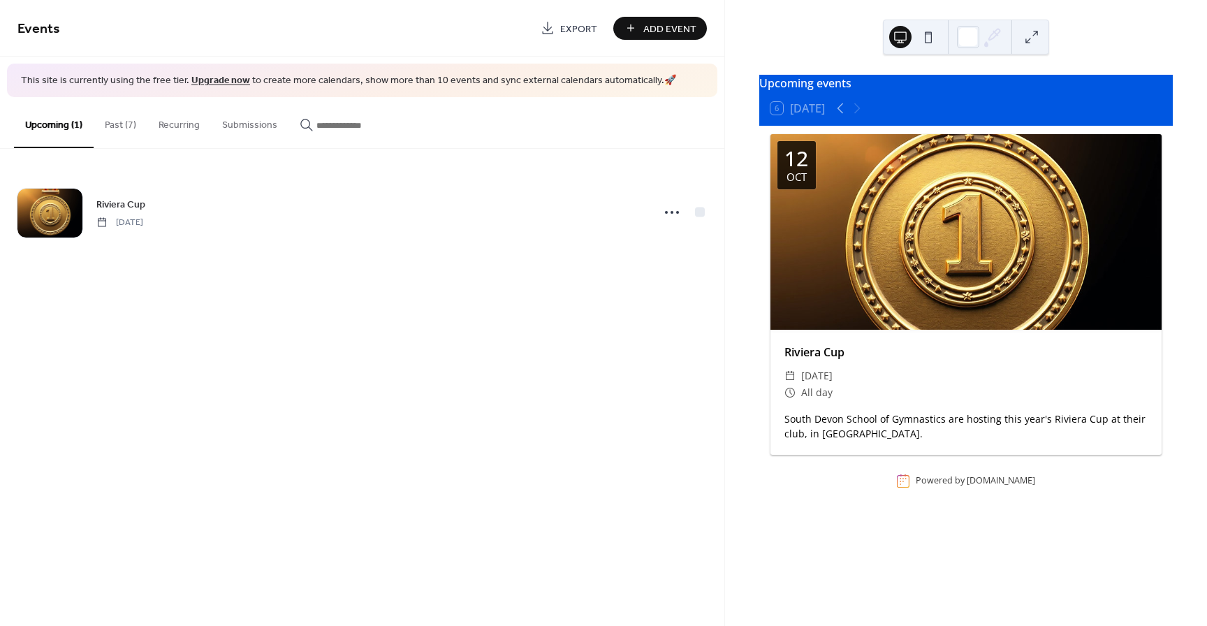 The image size is (1207, 626). Describe the element at coordinates (568, 28) in the screenshot. I see `a: Export` at that location.